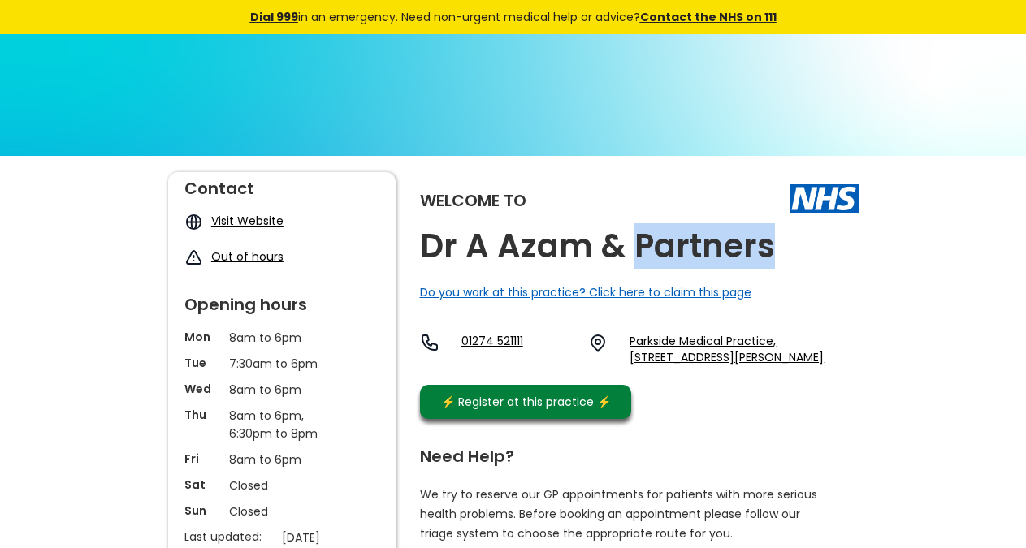  Describe the element at coordinates (430, 343) in the screenshot. I see `img: telephone icon` at that location.